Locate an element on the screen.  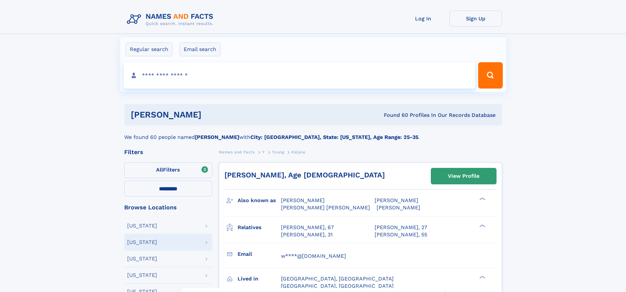
div: View Profile is located at coordinates (464, 176).